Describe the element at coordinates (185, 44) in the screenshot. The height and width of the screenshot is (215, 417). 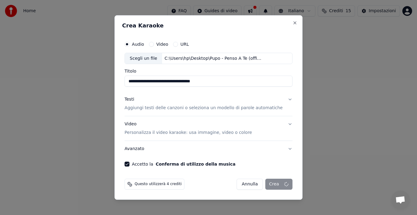
I see `label: URL` at that location.